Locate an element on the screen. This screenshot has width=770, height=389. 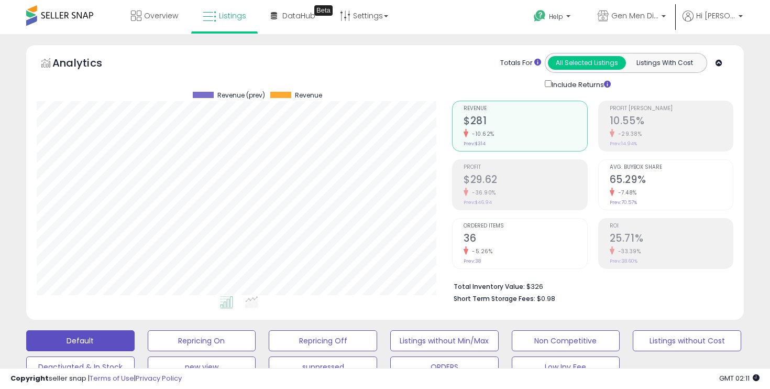
button: Default is located at coordinates (80, 341).